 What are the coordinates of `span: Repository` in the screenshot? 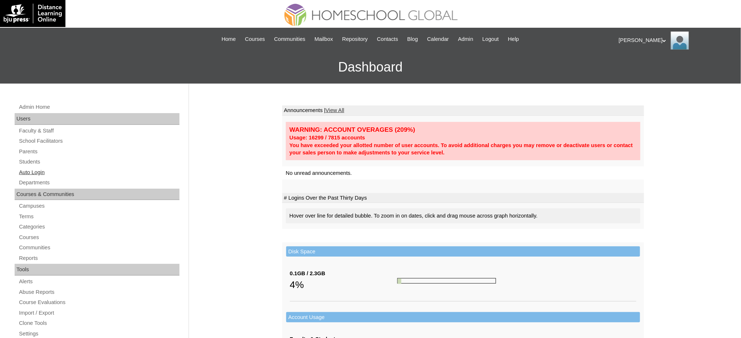 It's located at (355, 39).